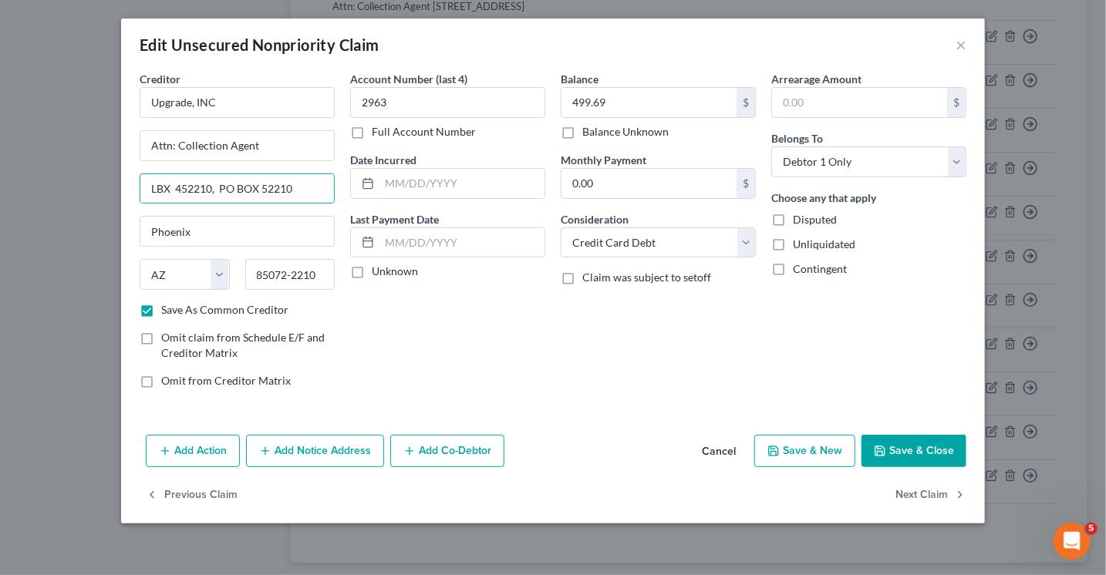  What do you see at coordinates (595, 219) in the screenshot?
I see `label: Consideration` at bounding box center [595, 219].